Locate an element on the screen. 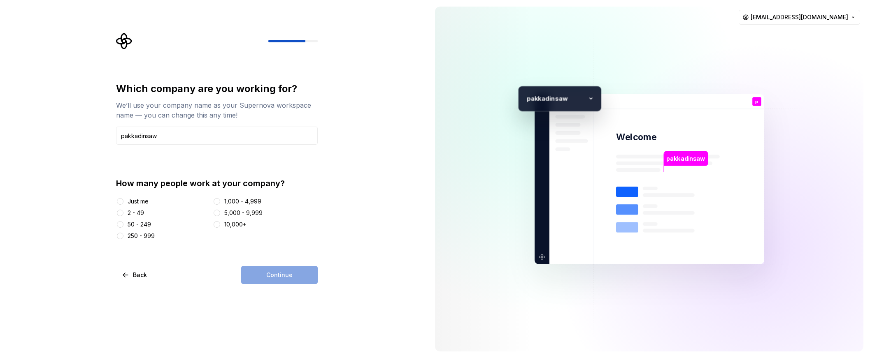  div: 1,000 - 4,999 is located at coordinates (243, 202).